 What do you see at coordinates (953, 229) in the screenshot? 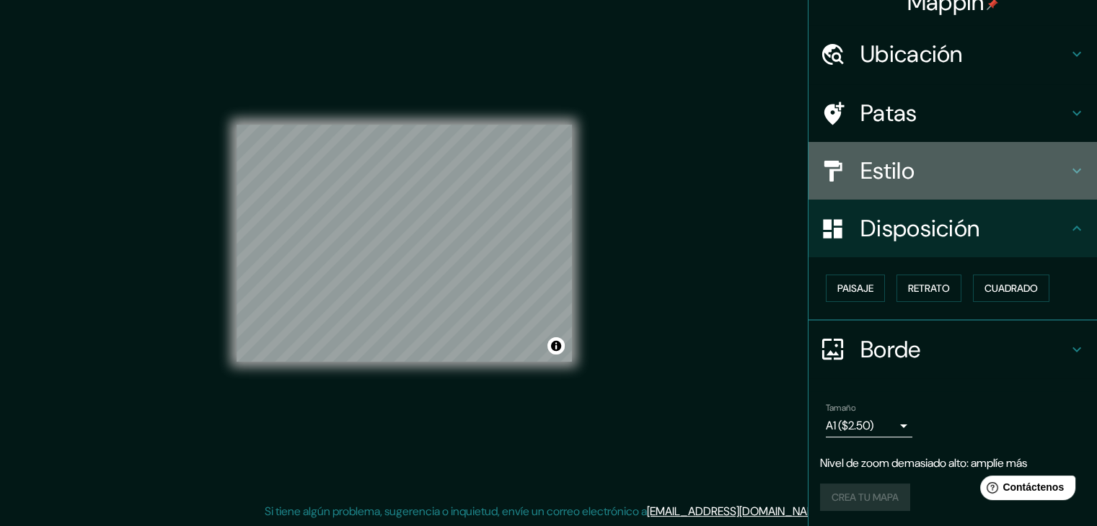
I see `div: Disposición` at bounding box center [953, 229].